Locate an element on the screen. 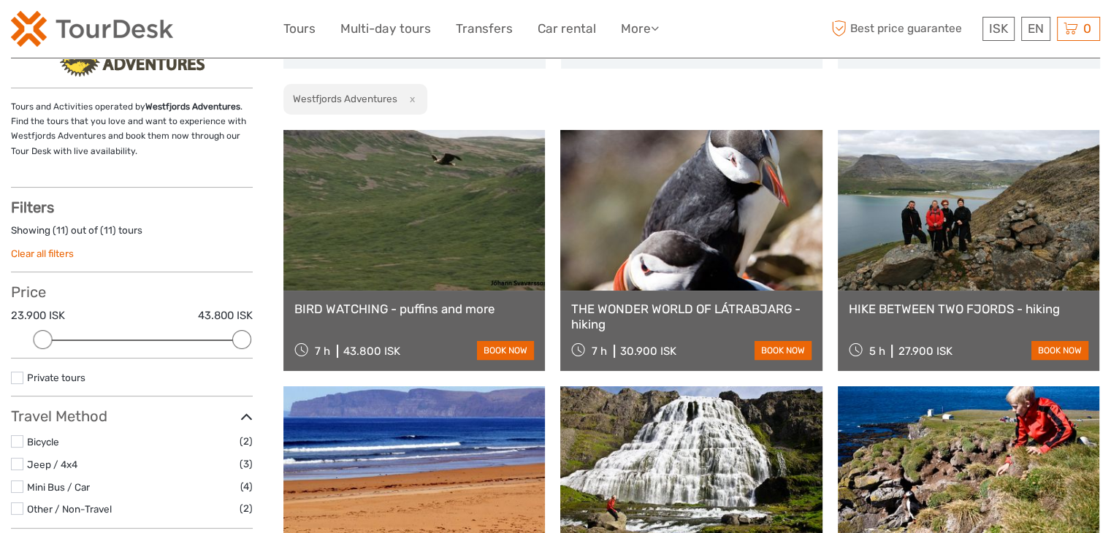 The height and width of the screenshot is (533, 1111). a: Transfers is located at coordinates (484, 28).